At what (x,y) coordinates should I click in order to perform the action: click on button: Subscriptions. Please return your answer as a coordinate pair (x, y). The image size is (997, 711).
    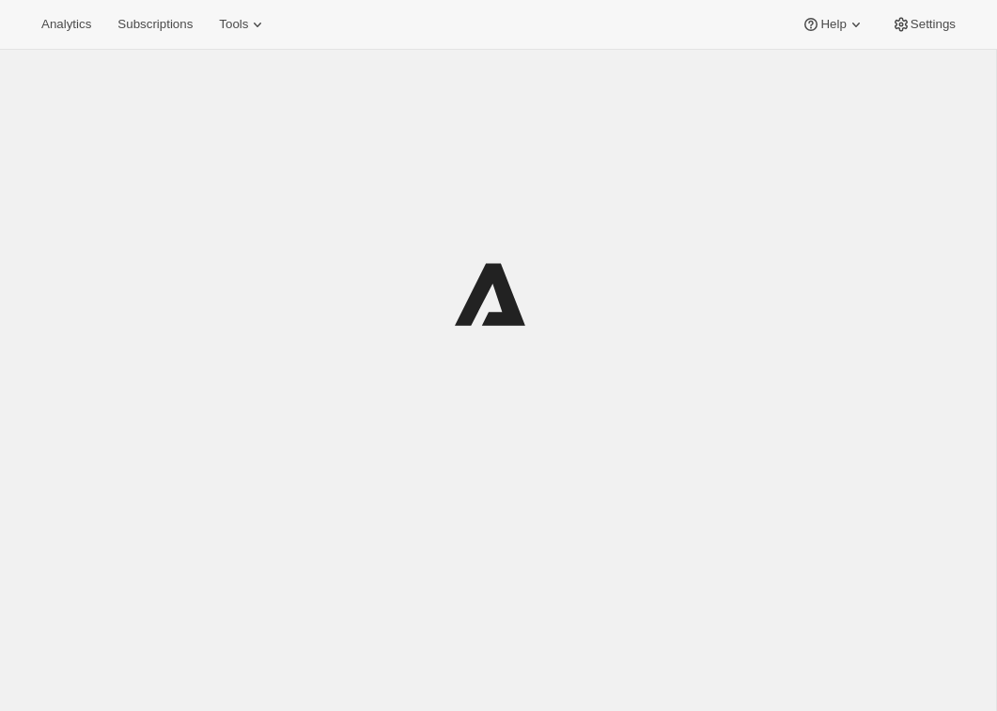
    Looking at the image, I should click on (155, 24).